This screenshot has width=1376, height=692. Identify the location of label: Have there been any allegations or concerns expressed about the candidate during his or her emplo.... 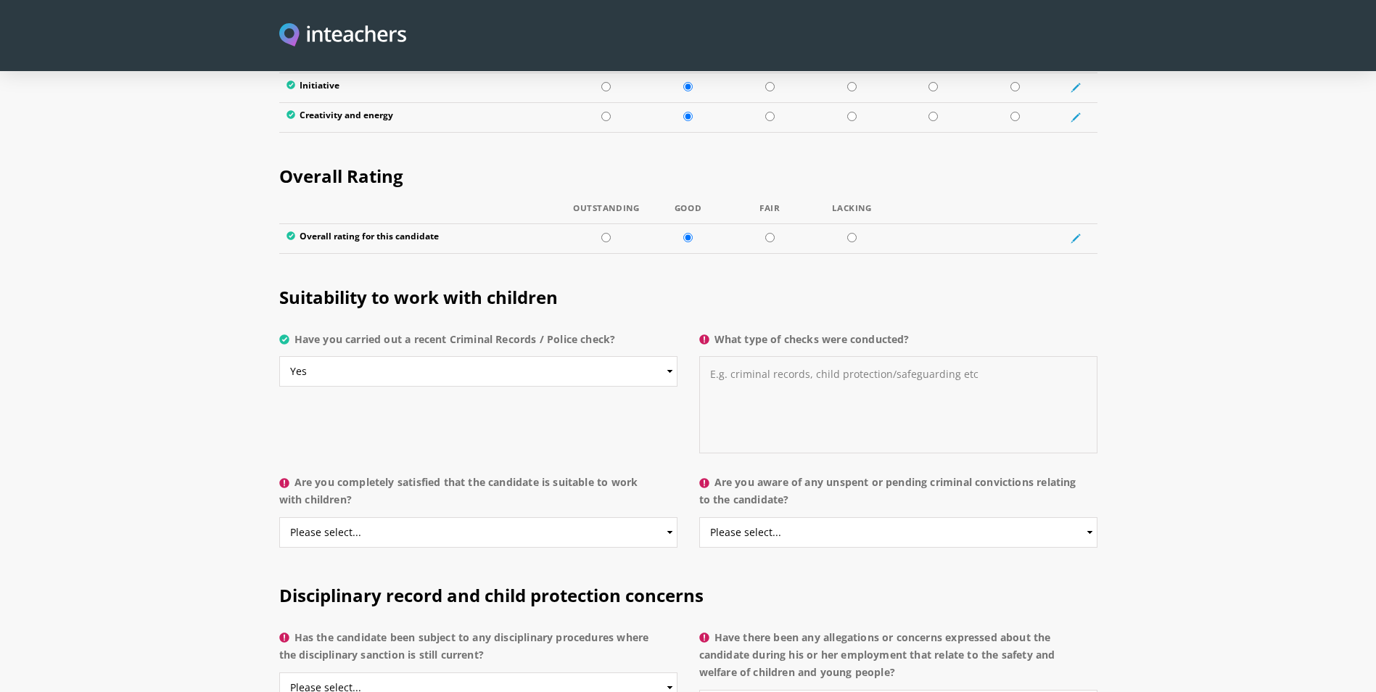
(898, 659).